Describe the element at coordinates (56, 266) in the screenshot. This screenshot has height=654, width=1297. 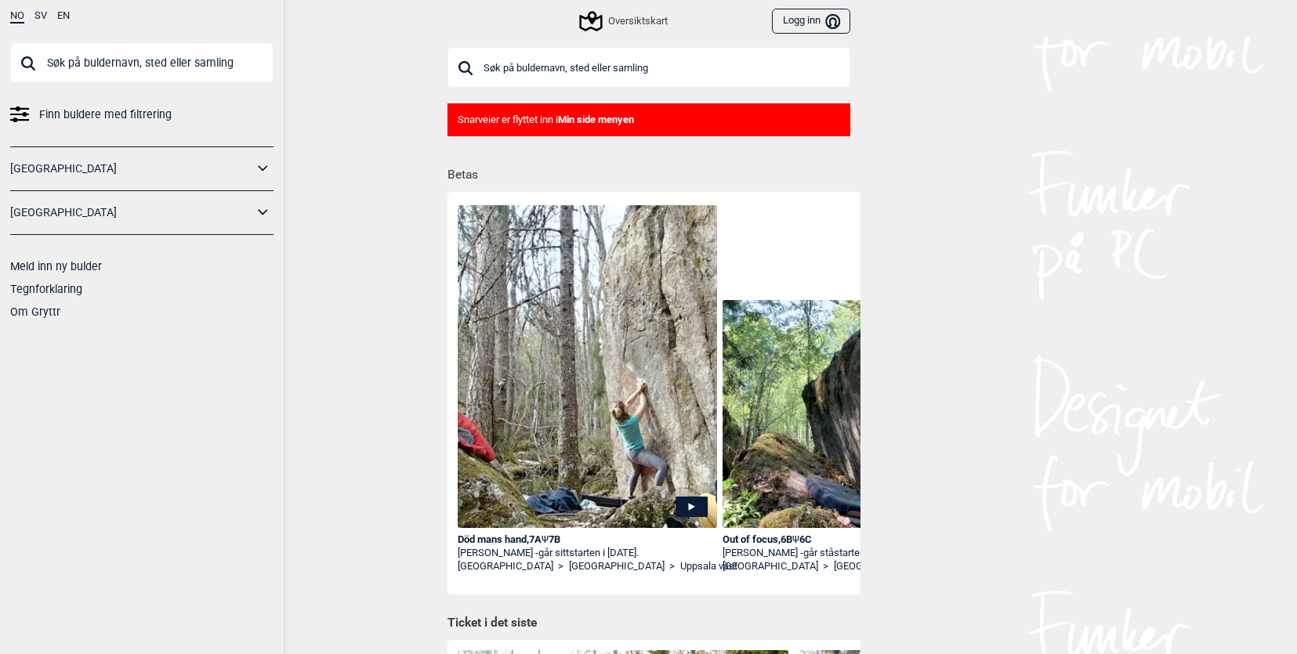
I see `a: Meld inn ny bulder` at that location.